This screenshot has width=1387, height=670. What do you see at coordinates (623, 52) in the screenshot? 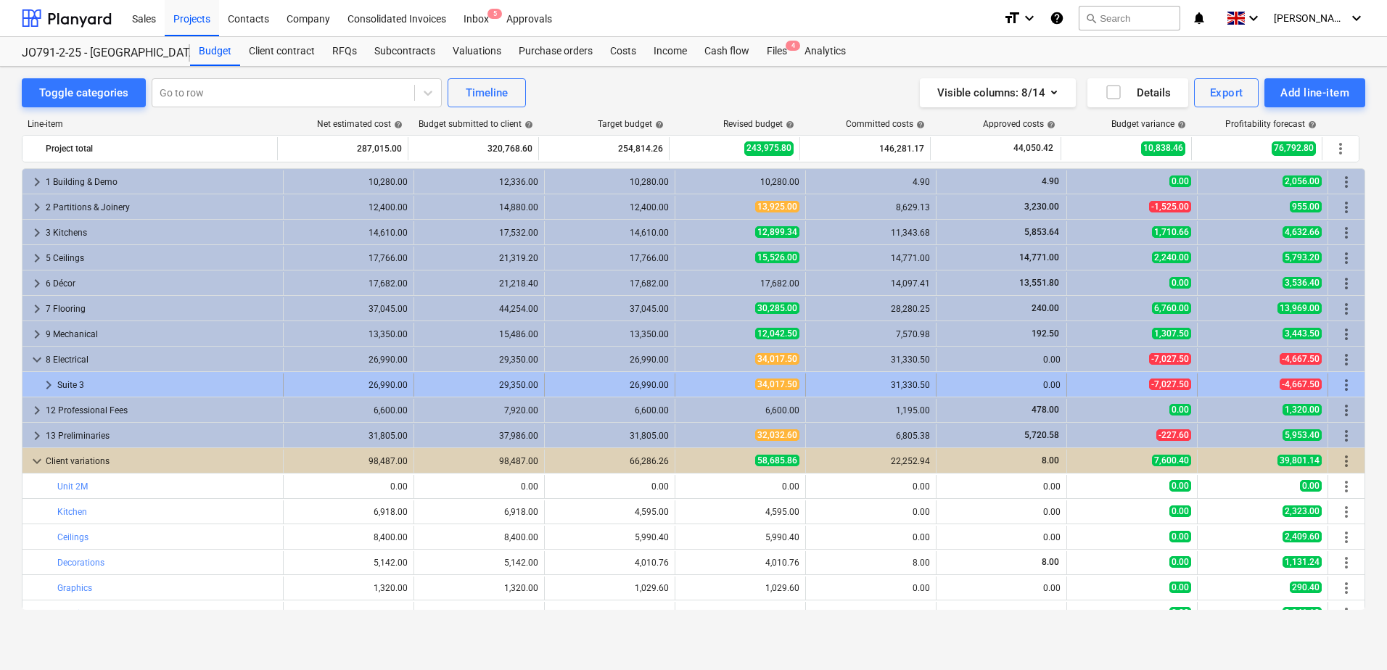
I see `div: Costs` at bounding box center [623, 52].